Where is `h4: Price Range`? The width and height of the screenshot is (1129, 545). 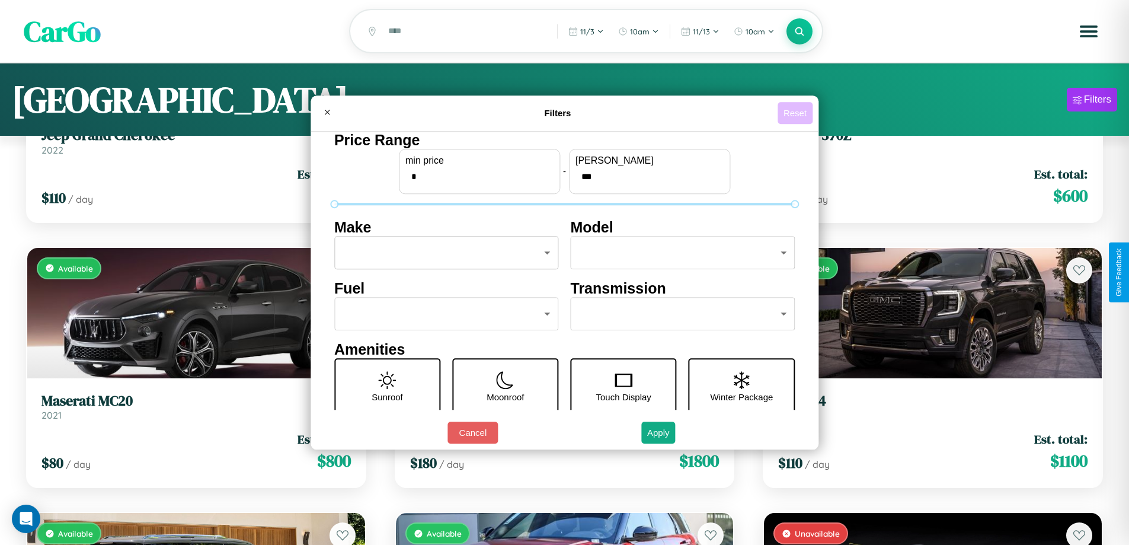
h4: Price Range is located at coordinates (564, 140).